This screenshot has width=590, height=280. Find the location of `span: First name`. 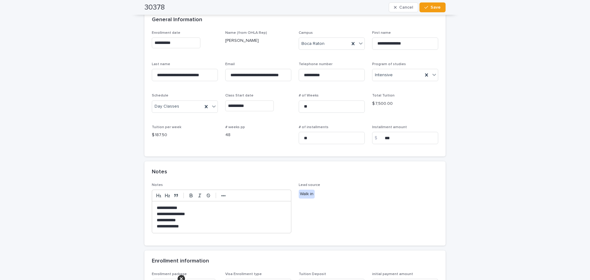

span: First name is located at coordinates (381, 33).